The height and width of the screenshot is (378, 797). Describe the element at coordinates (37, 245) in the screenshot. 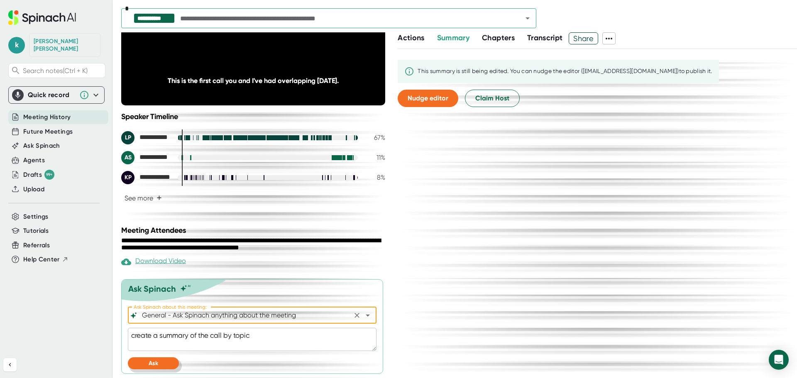

I see `button: Referrals` at that location.